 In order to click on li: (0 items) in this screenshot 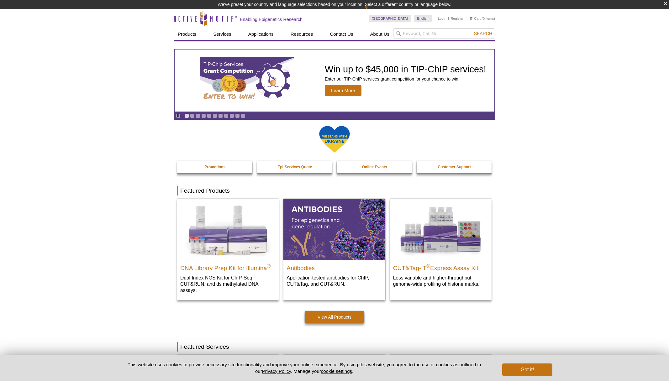, I will do `click(482, 18)`.